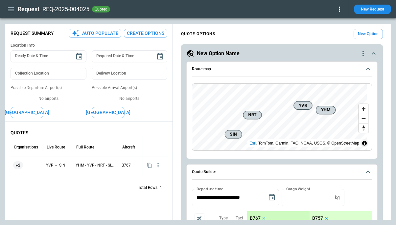 This screenshot has height=225, width=396. Describe the element at coordinates (32, 33) in the screenshot. I see `p: Request Summary` at that location.